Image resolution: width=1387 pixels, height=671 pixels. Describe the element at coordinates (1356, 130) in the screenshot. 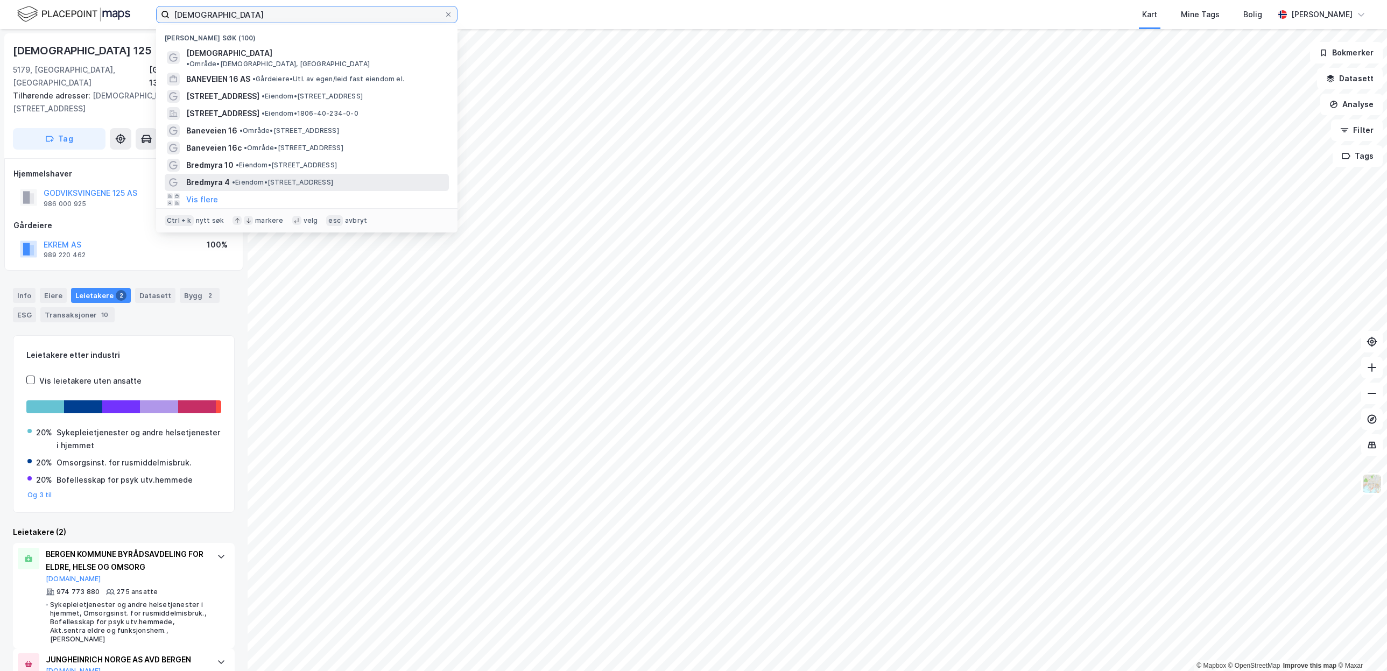

I see `button: Filter` at that location.